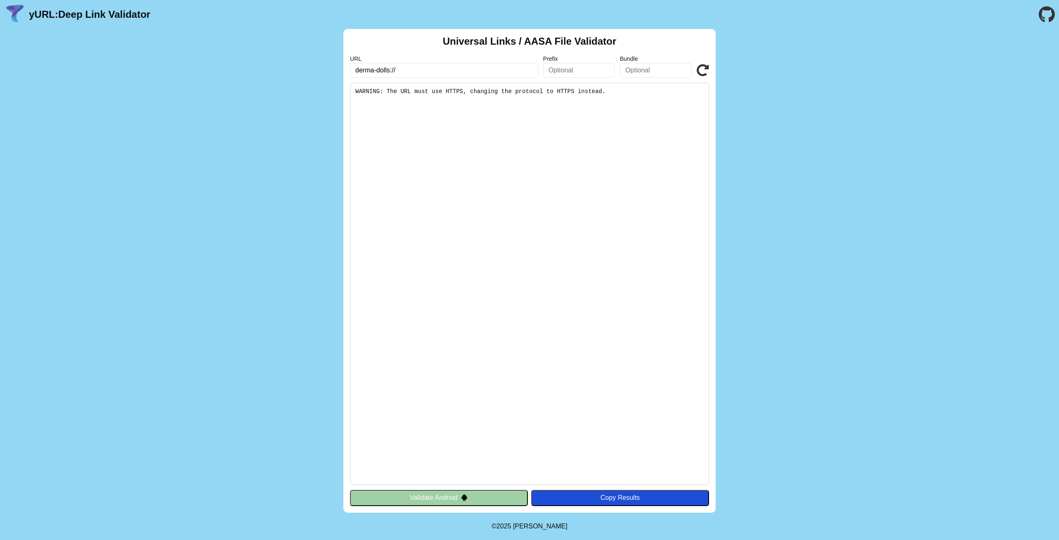 This screenshot has width=1059, height=540. I want to click on a: Michael Ibragimchayev's Personal Site, so click(540, 526).